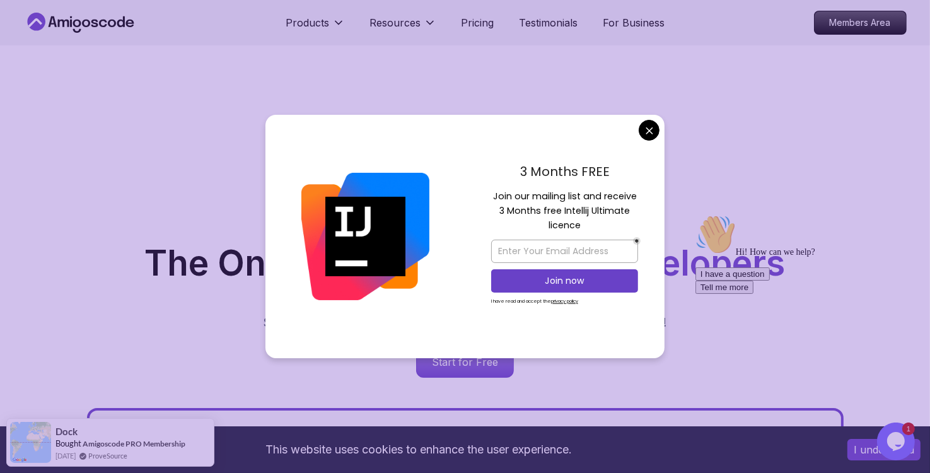 The image size is (930, 473). What do you see at coordinates (465, 362) in the screenshot?
I see `p: Start for Free` at bounding box center [465, 362].